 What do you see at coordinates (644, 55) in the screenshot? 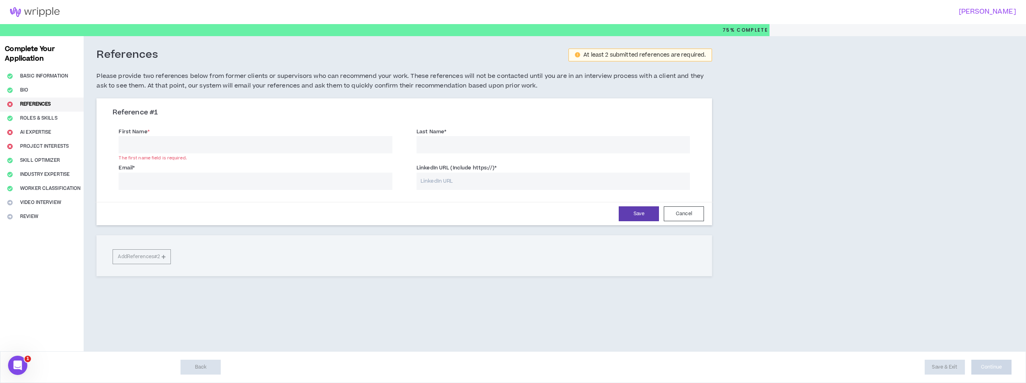
I see `div: At least 2 submitted references are required.` at bounding box center [644, 55].